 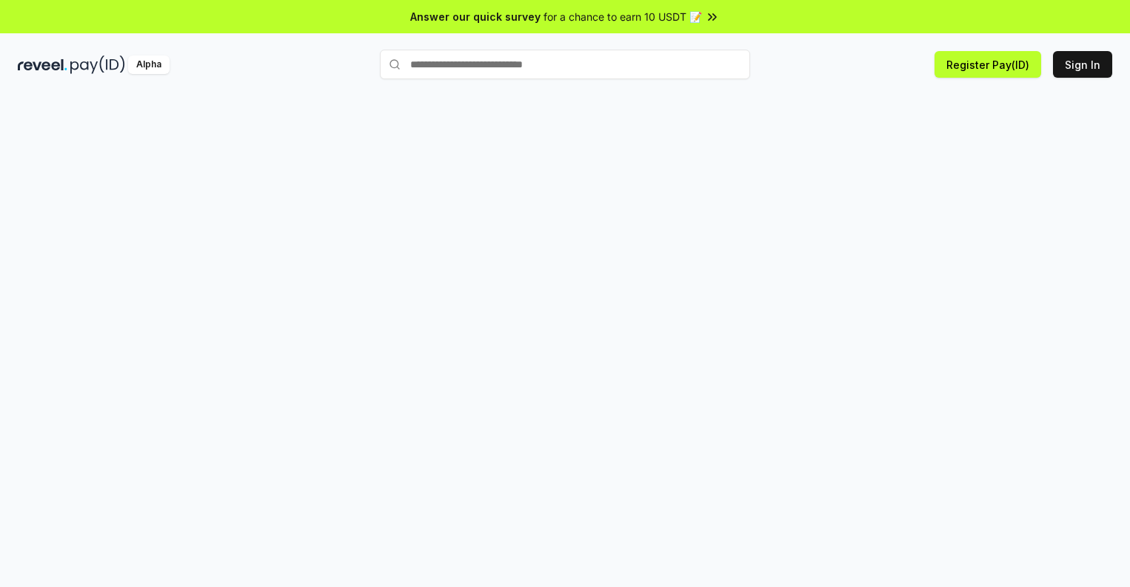 I want to click on div: Alpha, so click(x=149, y=64).